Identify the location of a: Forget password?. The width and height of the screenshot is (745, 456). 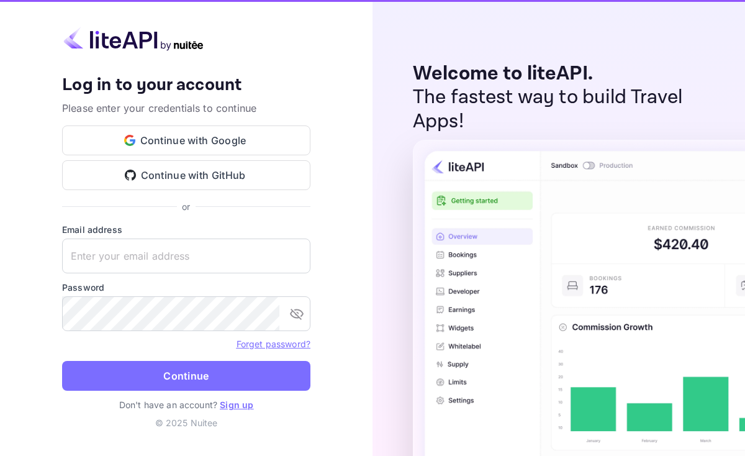
(273, 343).